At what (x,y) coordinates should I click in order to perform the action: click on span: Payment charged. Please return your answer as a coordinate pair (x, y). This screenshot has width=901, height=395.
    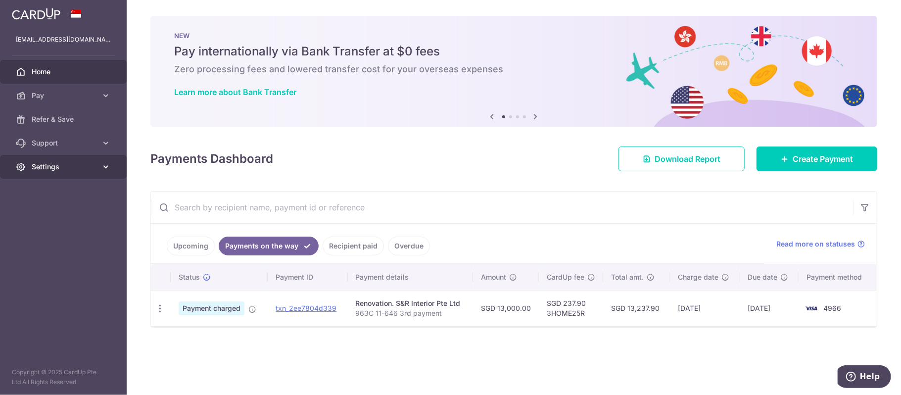
    Looking at the image, I should click on (211, 308).